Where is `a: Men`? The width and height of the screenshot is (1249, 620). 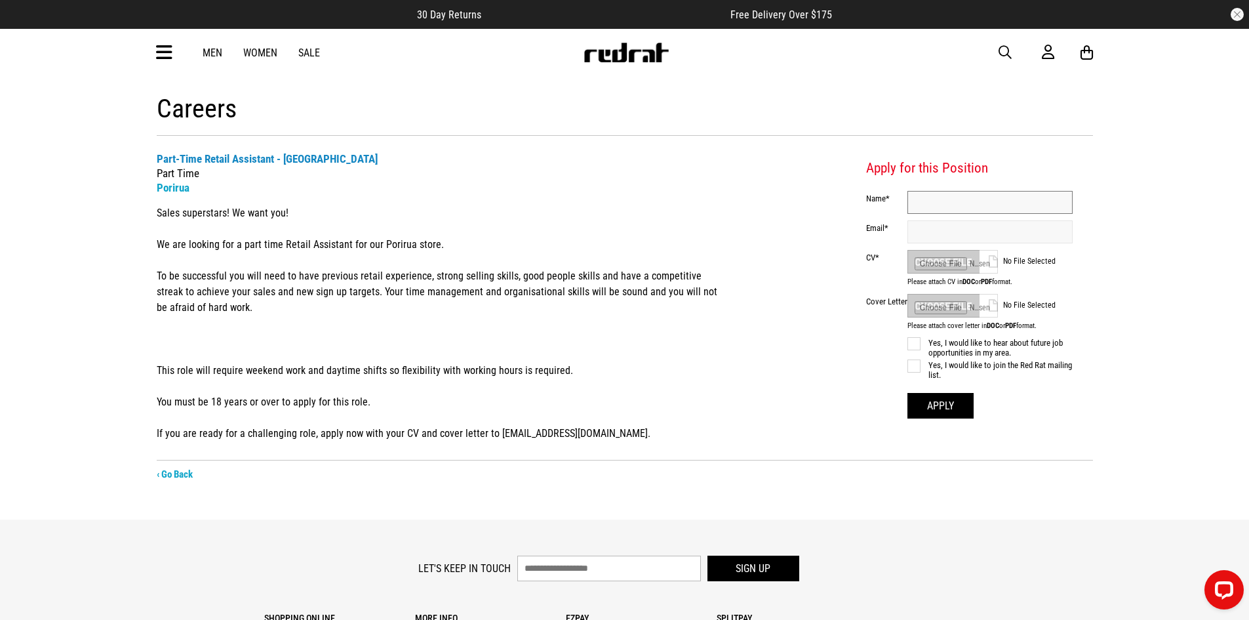 a: Men is located at coordinates (212, 52).